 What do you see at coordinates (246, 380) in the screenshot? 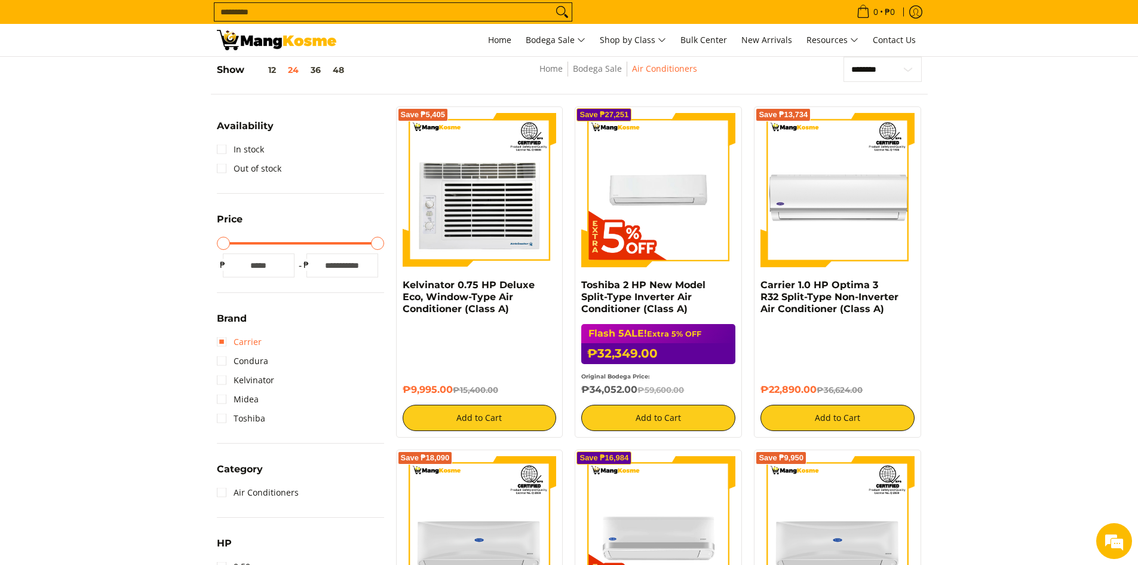
I see `a: Kelvinator` at bounding box center [246, 380].